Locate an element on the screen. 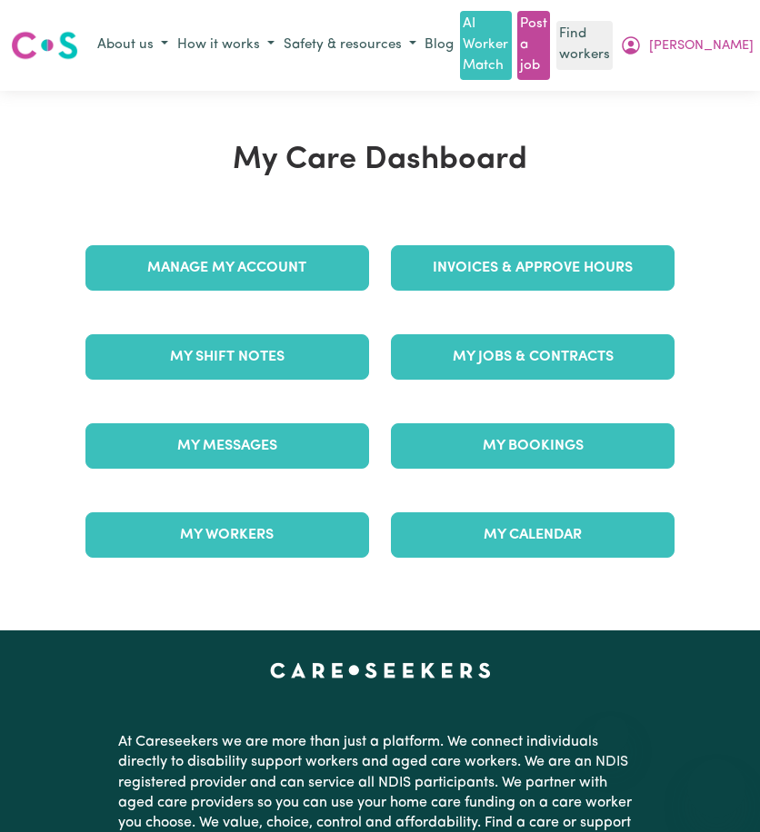  a: Post a job is located at coordinates (533, 45).